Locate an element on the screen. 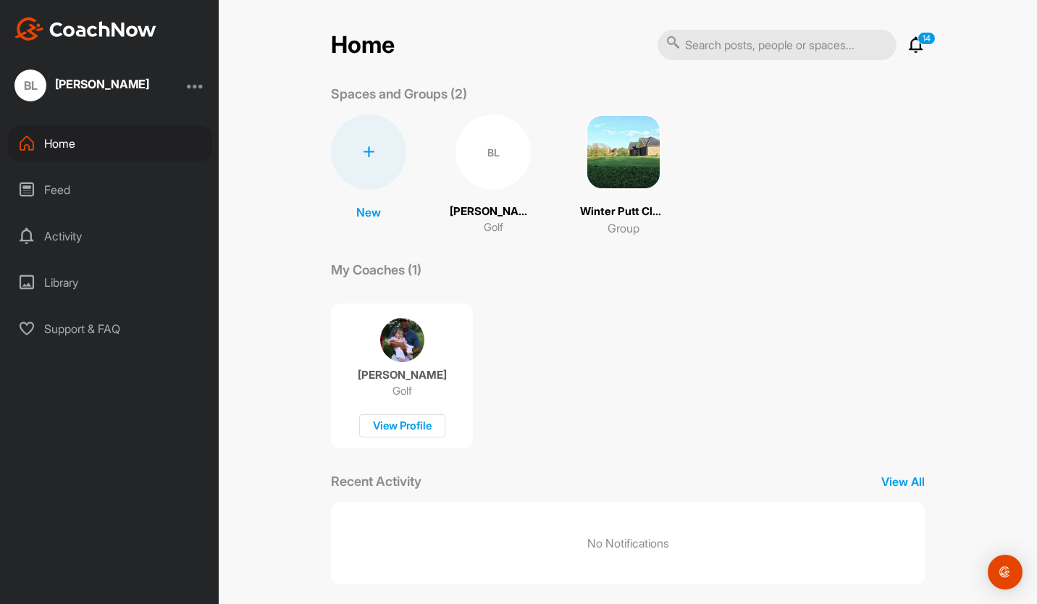 The width and height of the screenshot is (1037, 604). p: My Coaches (1) is located at coordinates (376, 269).